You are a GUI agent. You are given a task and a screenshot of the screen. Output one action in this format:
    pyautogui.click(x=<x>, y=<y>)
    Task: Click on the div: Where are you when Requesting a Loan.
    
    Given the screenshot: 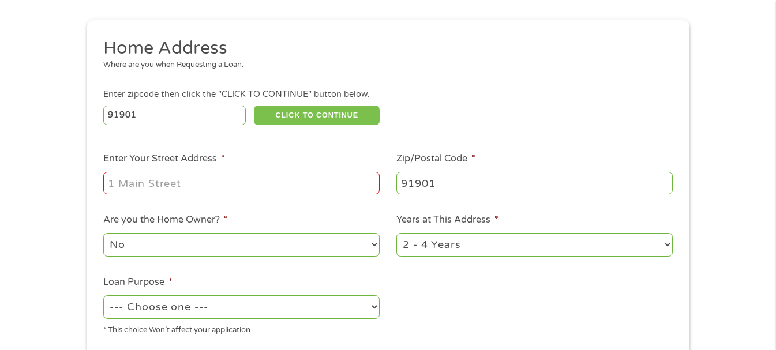 What is the action you would take?
    pyautogui.click(x=384, y=65)
    